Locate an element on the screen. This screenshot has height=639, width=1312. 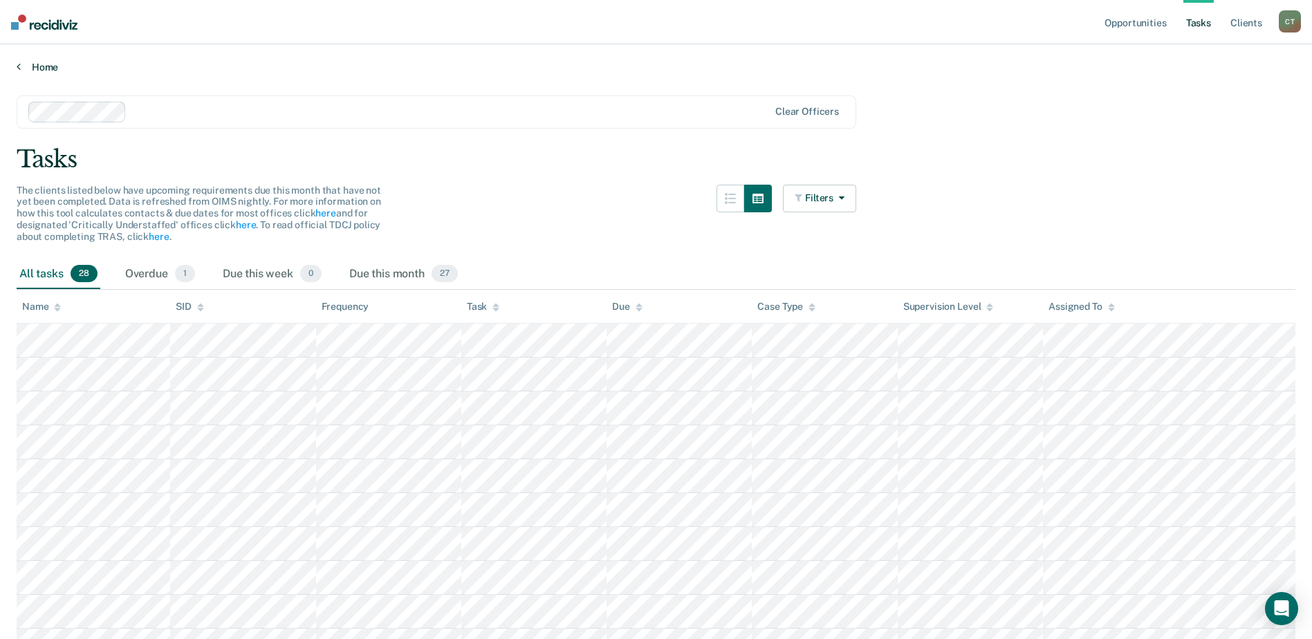
div: C T is located at coordinates (1290, 21).